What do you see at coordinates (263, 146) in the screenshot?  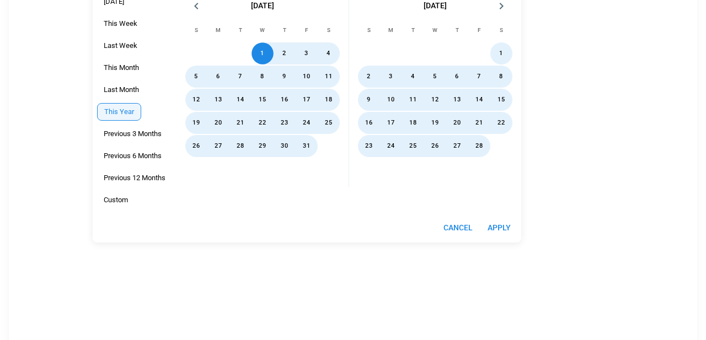 I see `button: 29` at bounding box center [263, 146].